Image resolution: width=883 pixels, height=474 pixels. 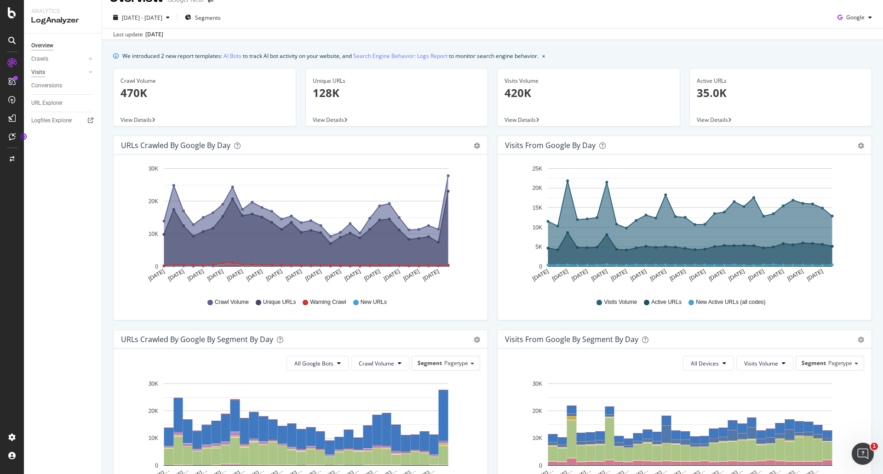 What do you see at coordinates (493, 56) in the screenshot?
I see `div: info banner` at bounding box center [493, 56].